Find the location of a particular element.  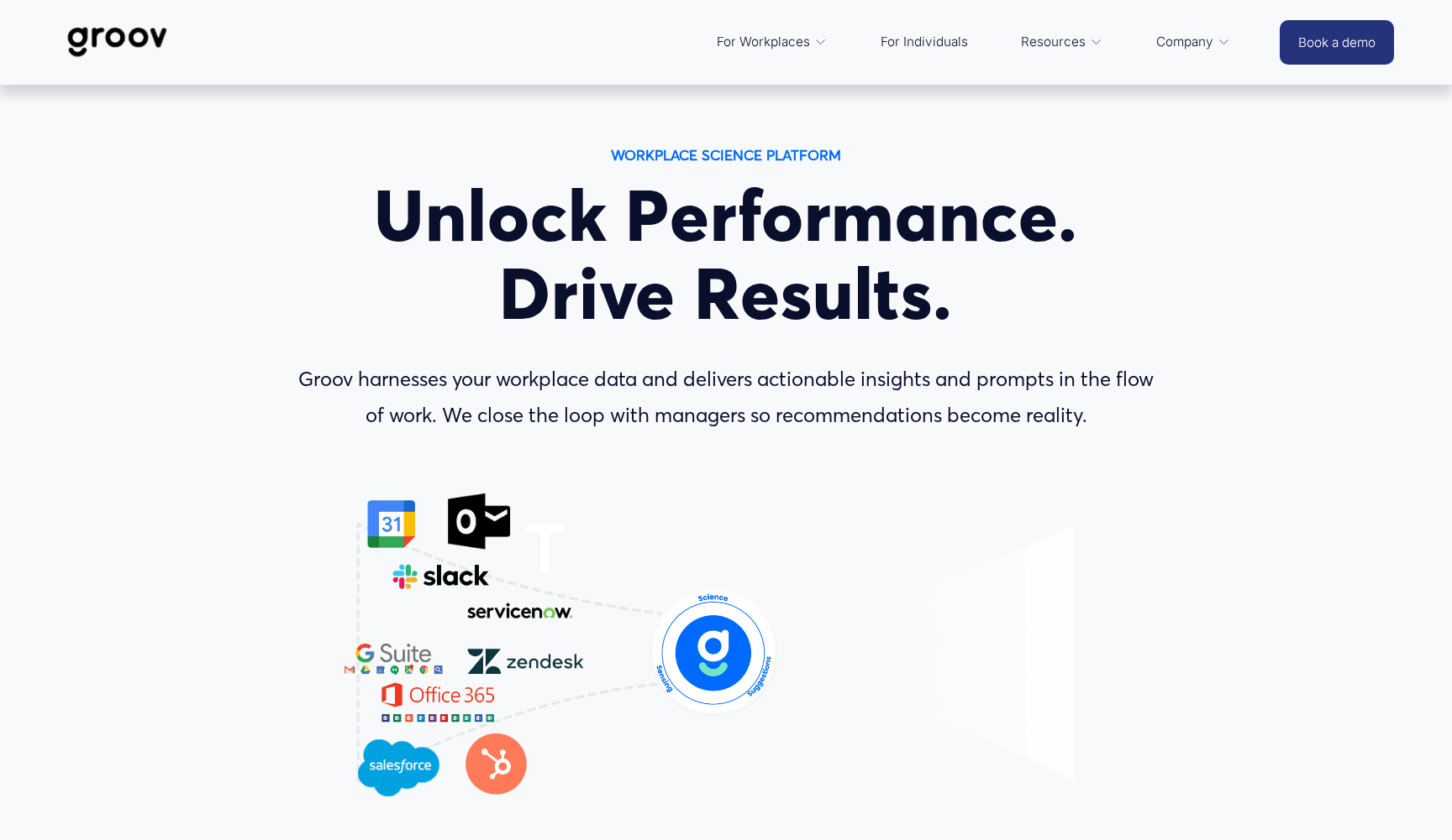

span: Company is located at coordinates (1184, 42).